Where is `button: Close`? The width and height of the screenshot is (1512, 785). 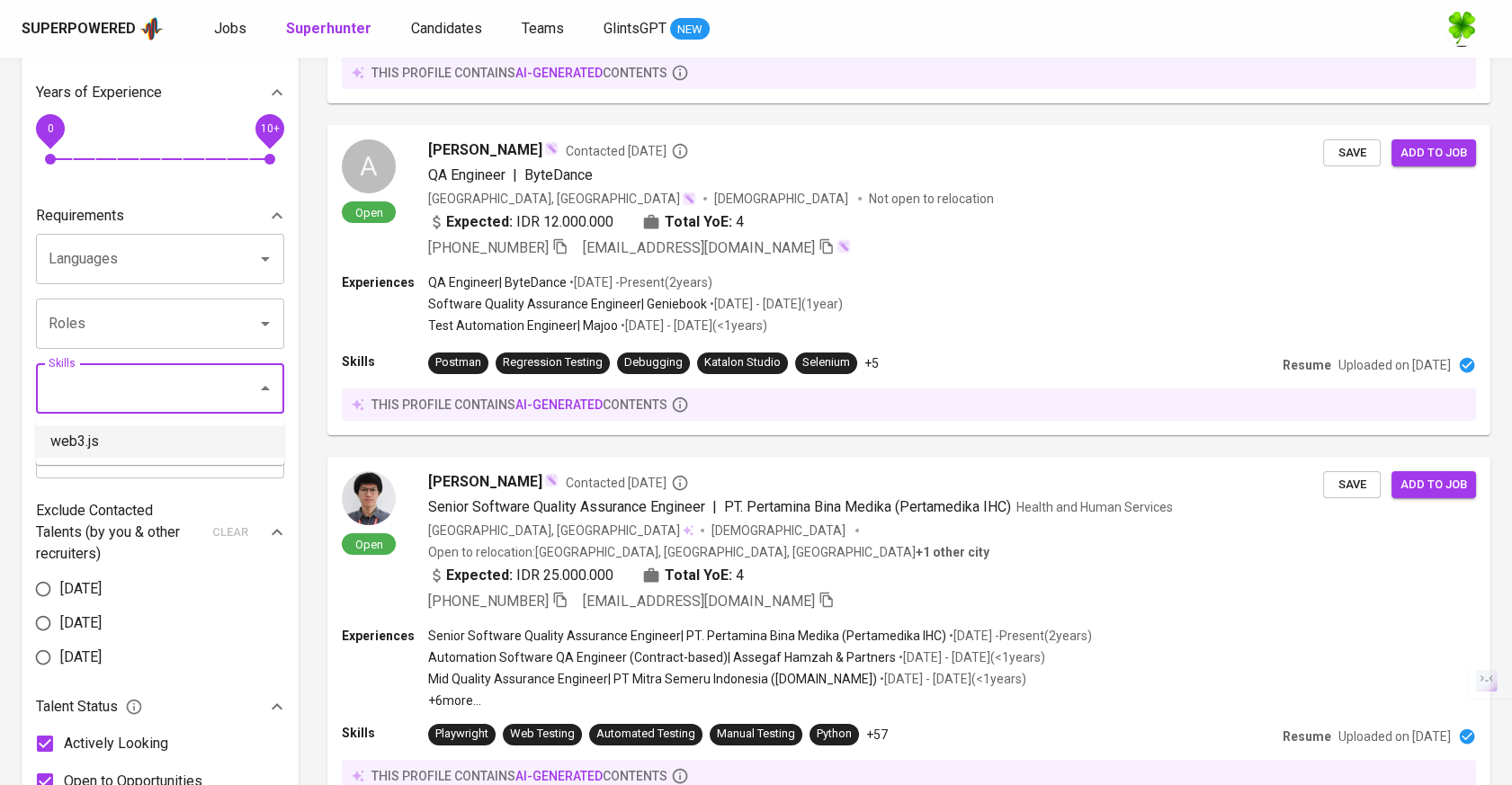 button: Close is located at coordinates (265, 389).